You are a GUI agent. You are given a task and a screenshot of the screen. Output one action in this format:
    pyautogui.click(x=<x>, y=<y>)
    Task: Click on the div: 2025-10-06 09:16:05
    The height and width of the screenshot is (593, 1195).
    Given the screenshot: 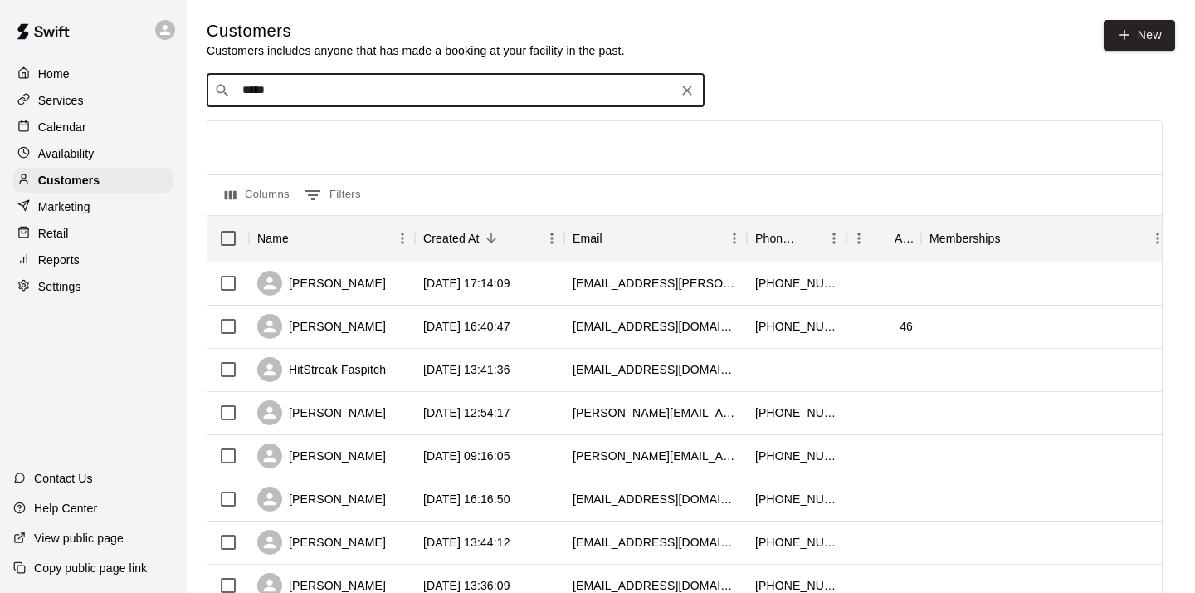 What is the action you would take?
    pyautogui.click(x=467, y=456)
    